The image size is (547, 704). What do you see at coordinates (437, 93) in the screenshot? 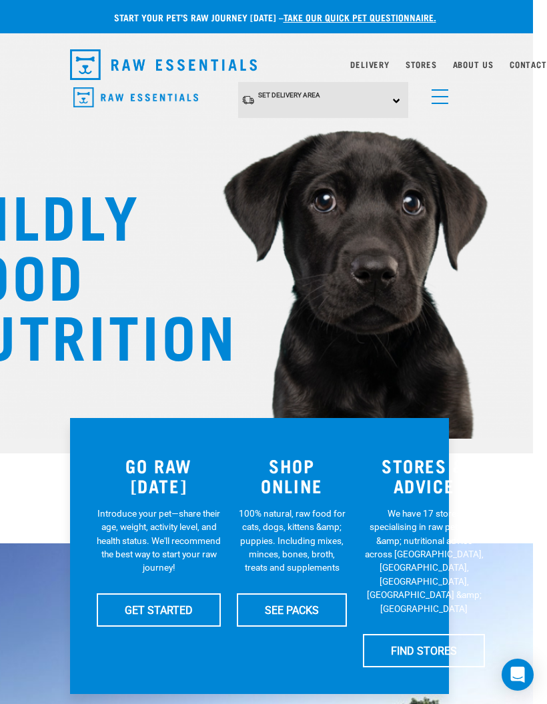
I see `a: menu` at bounding box center [437, 93].